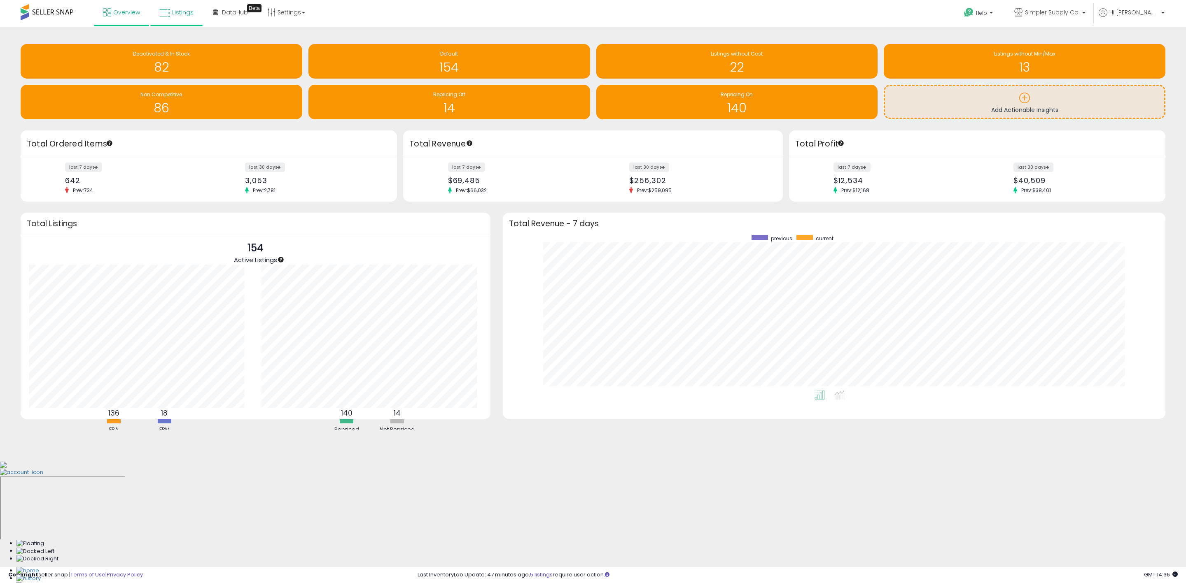 The width and height of the screenshot is (1186, 583). What do you see at coordinates (255, 248) in the screenshot?
I see `p: 154` at bounding box center [255, 248].